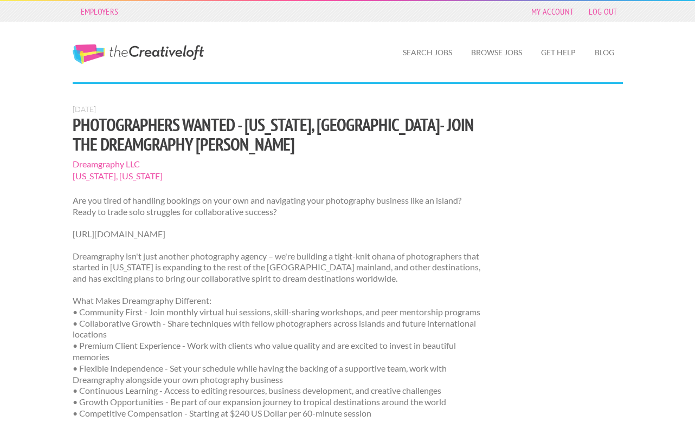  What do you see at coordinates (276, 206) in the screenshot?
I see `p: Are you tired of handling bookings on your own and navigating your photography business like an i...` at bounding box center [276, 206].